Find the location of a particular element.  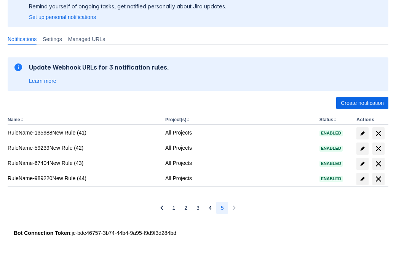

span: Learn more is located at coordinates (43, 81).